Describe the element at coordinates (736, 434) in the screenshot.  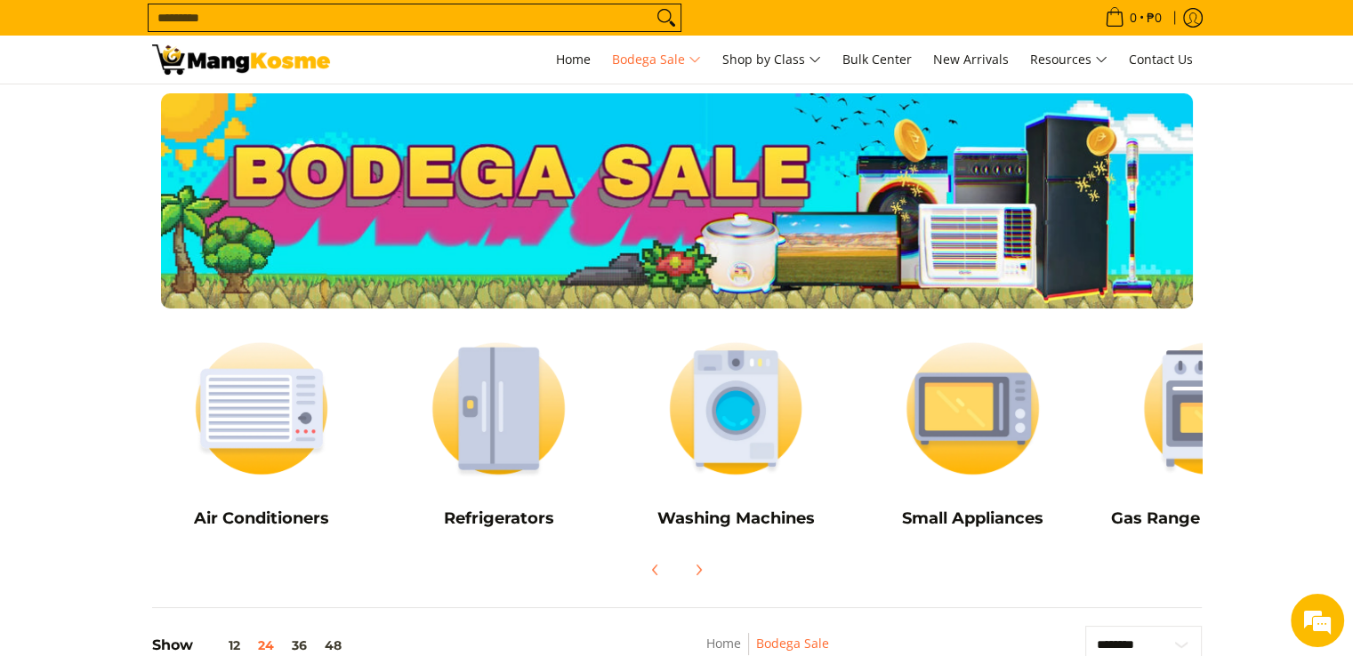
I see `a: Washing Machines Washing Machines` at that location.